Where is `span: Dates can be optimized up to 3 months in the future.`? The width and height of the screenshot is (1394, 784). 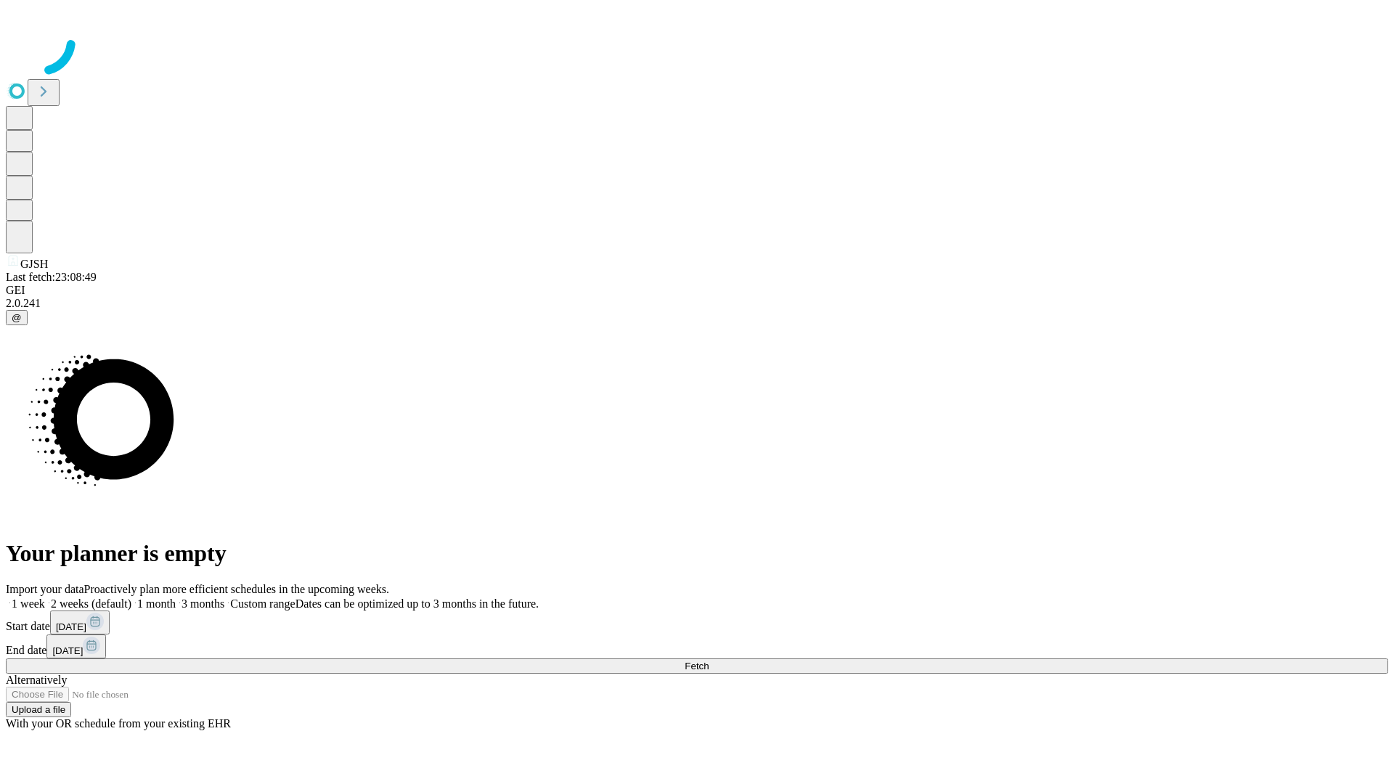 span: Dates can be optimized up to 3 months in the future. is located at coordinates (417, 603).